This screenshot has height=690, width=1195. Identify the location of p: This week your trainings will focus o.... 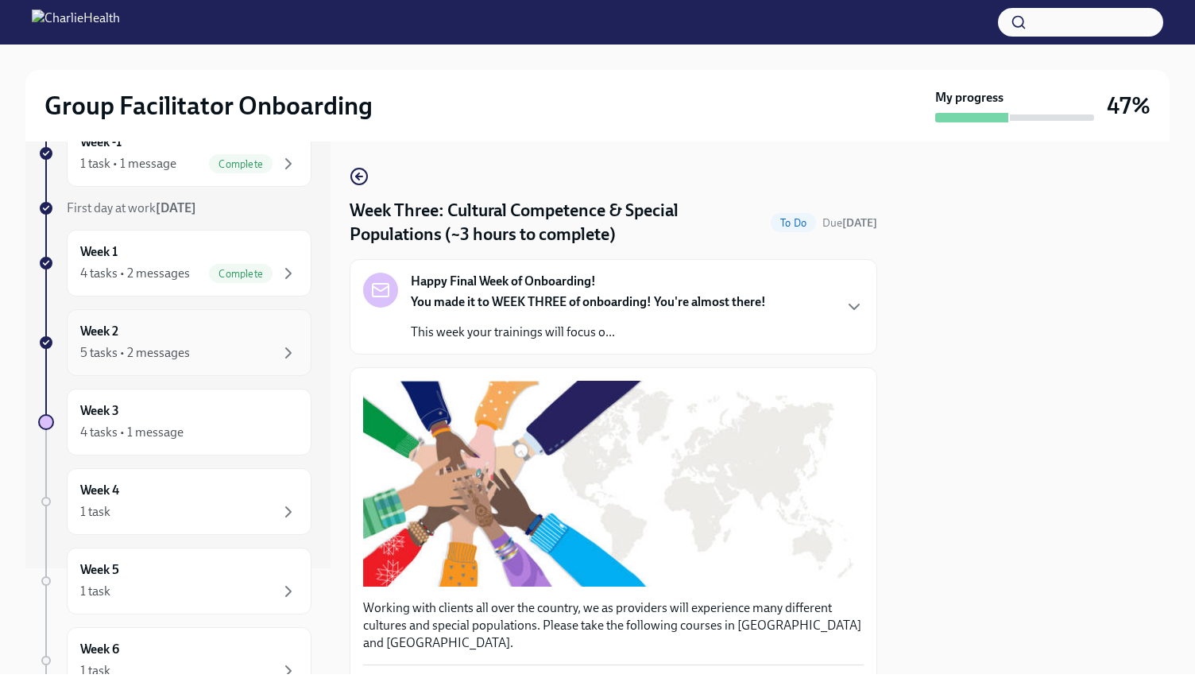
(588, 332).